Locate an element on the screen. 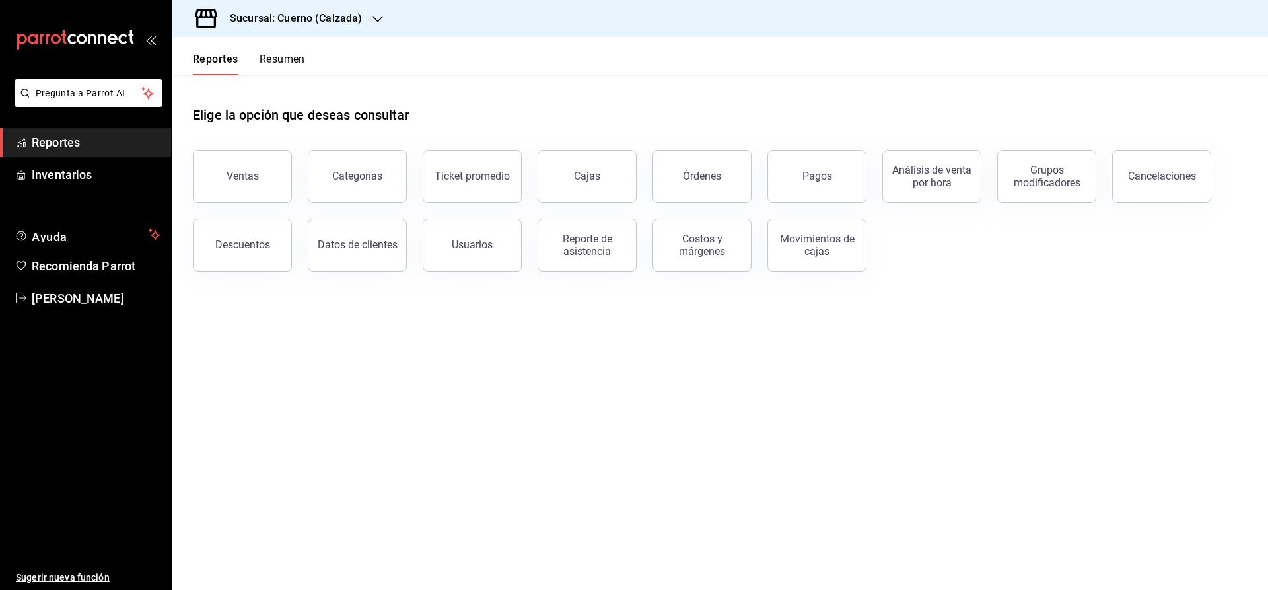  button: Cancelaciones is located at coordinates (1162, 176).